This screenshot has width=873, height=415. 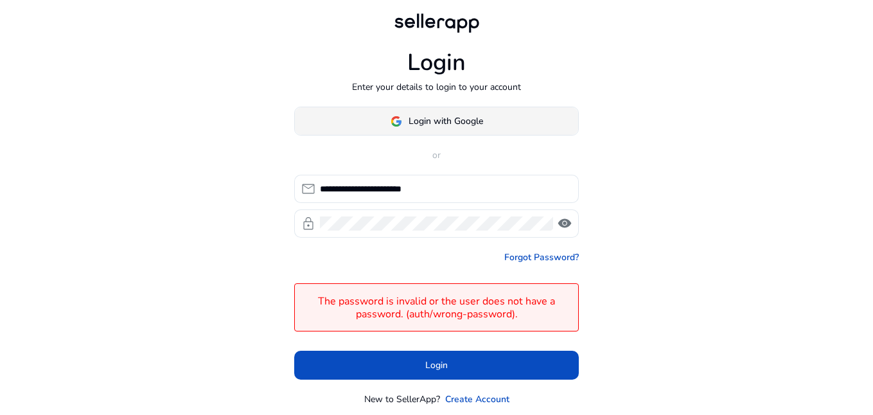 I want to click on span: Login, so click(x=436, y=365).